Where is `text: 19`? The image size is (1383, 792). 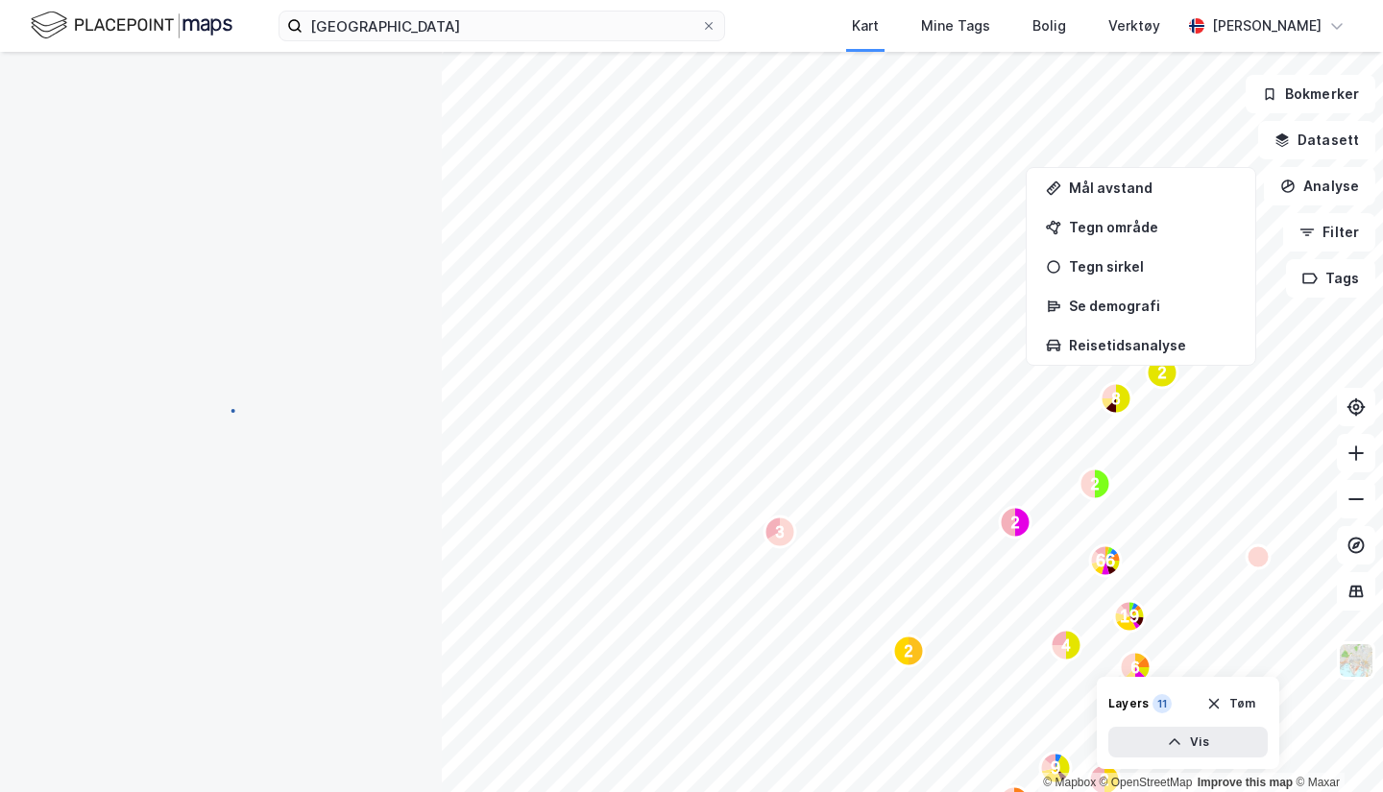
text: 19 is located at coordinates (1130, 617).